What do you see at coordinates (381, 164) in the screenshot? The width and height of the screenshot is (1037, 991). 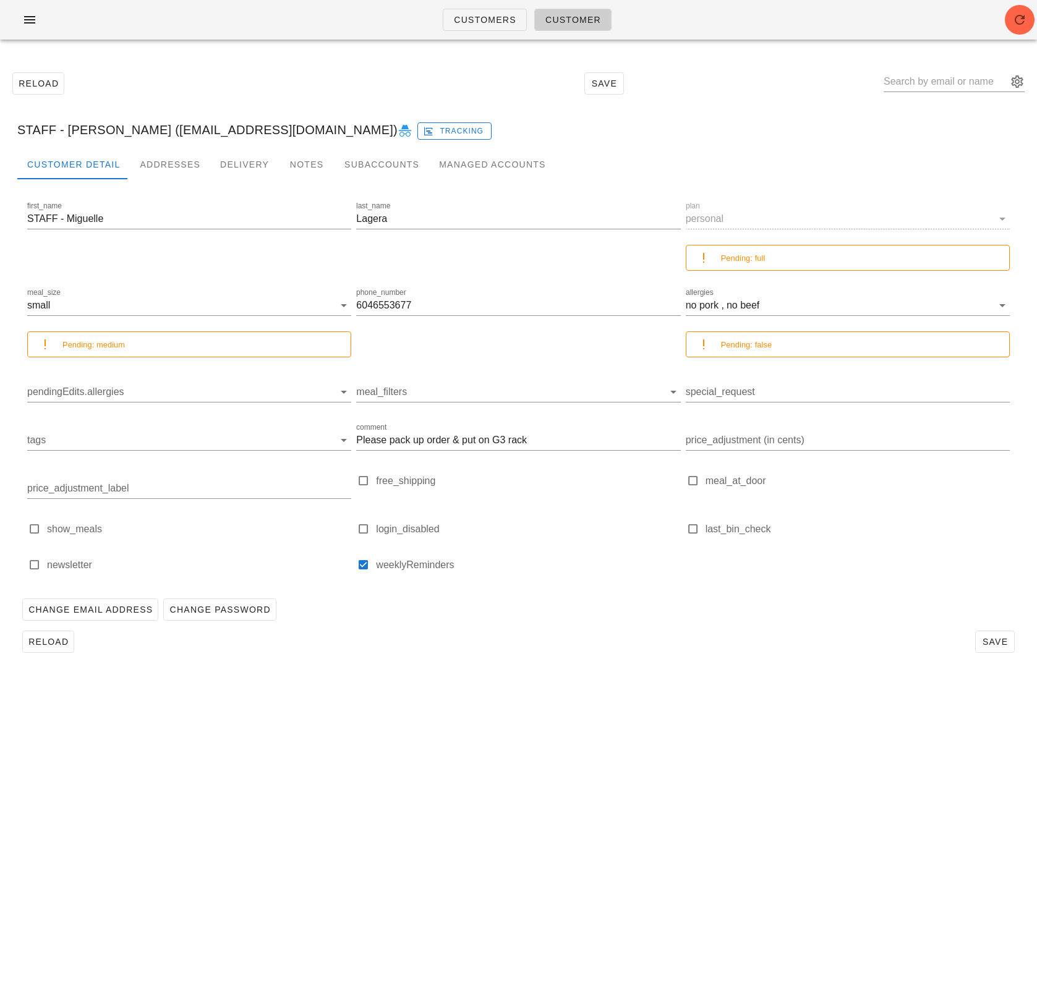 I see `div: Subaccounts` at bounding box center [381, 164].